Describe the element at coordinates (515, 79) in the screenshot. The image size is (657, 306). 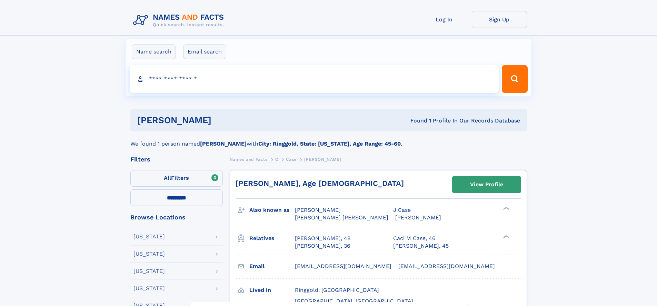
I see `button: Search Button` at that location.